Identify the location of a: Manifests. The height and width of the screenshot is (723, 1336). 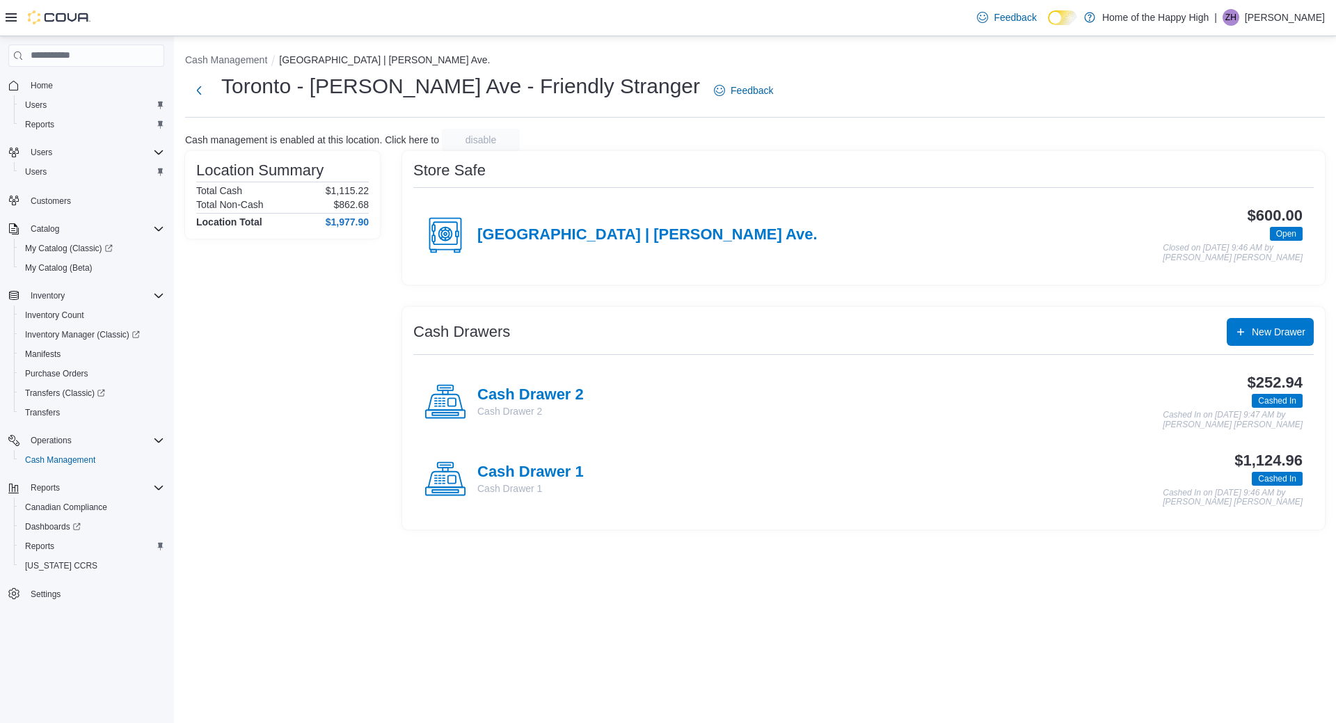
(42, 354).